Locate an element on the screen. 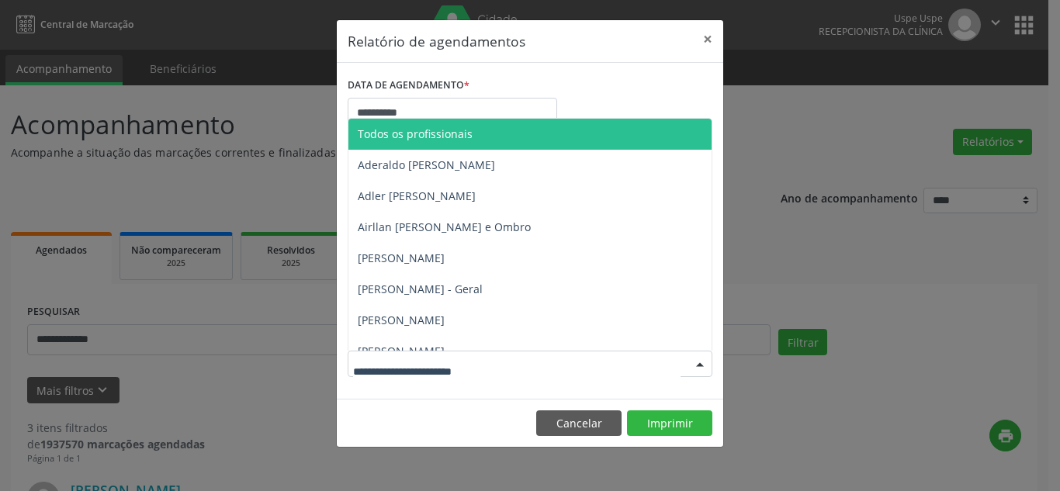 The height and width of the screenshot is (491, 1060). label: DATA DE AGENDAMENTO is located at coordinates (408, 85).